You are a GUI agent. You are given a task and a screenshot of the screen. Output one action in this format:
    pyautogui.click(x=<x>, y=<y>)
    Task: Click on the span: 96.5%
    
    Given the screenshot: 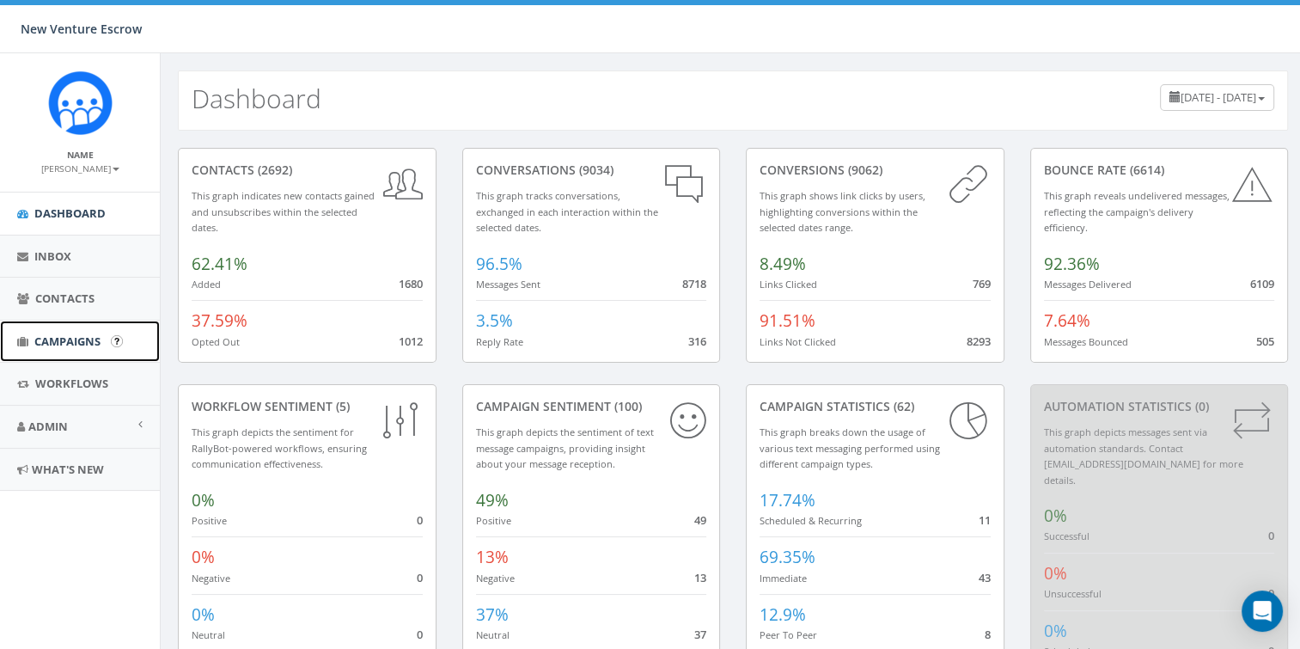 What is the action you would take?
    pyautogui.click(x=499, y=264)
    